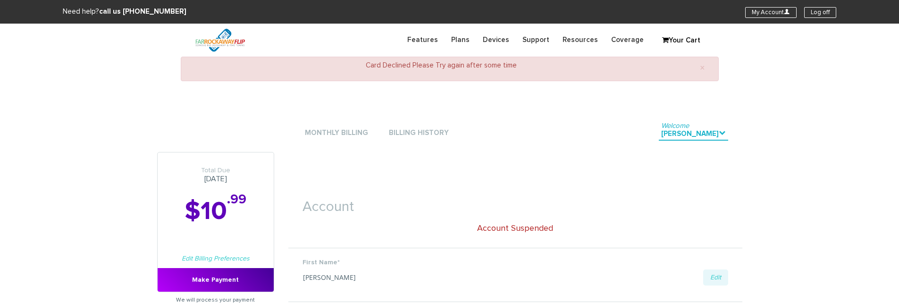 The image size is (899, 303). Describe the element at coordinates (681, 41) in the screenshot. I see `a: Your Cart` at that location.